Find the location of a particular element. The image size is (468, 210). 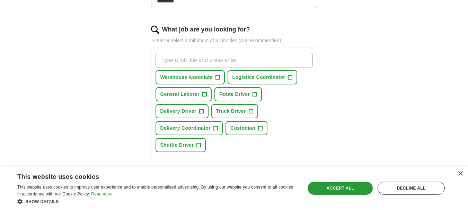

span: This website uses cookies to improve user experience and to enable personalised advertising. By u... is located at coordinates (155, 191).